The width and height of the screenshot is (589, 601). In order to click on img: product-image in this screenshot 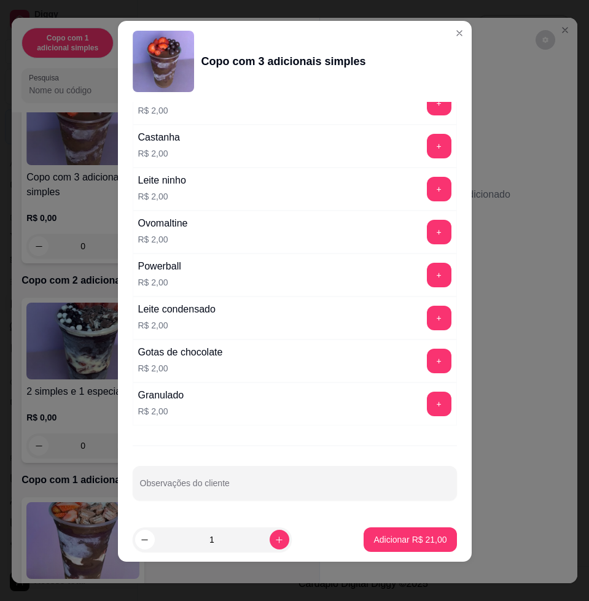, I will do `click(163, 61)`.